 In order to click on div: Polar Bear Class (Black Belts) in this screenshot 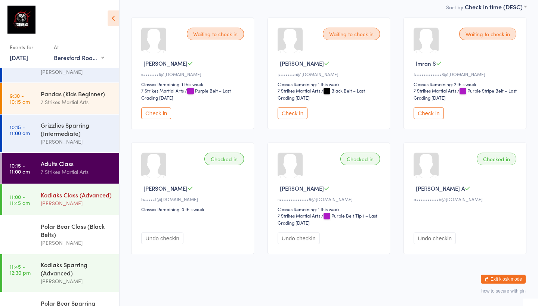, I will do `click(77, 231)`.